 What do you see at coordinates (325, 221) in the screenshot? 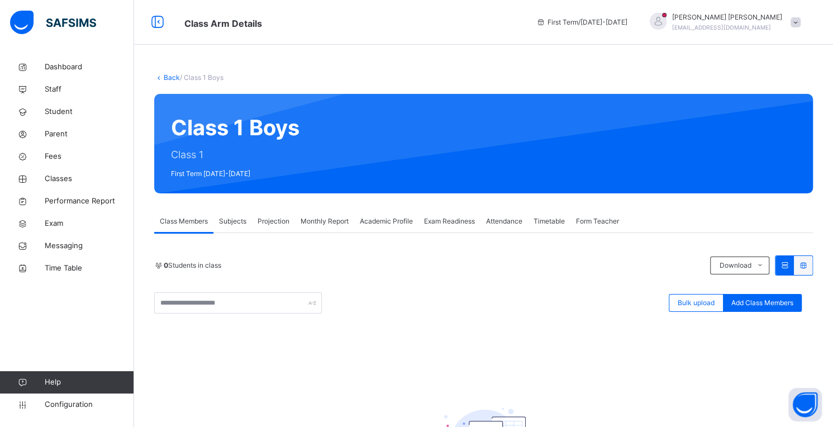
I see `span: Monthly Report` at bounding box center [325, 221].